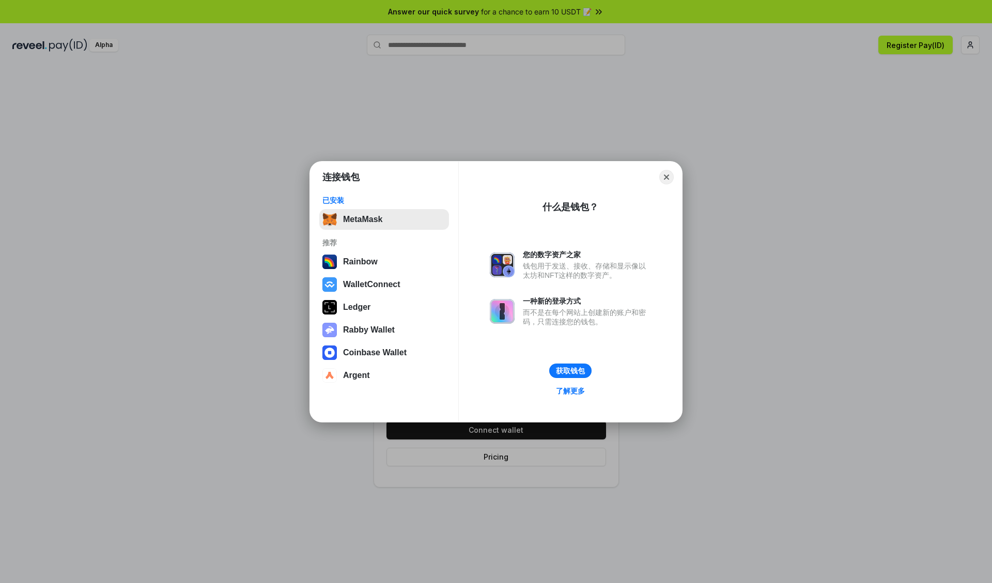  Describe the element at coordinates (384, 285) in the screenshot. I see `button: WalletConnect` at that location.